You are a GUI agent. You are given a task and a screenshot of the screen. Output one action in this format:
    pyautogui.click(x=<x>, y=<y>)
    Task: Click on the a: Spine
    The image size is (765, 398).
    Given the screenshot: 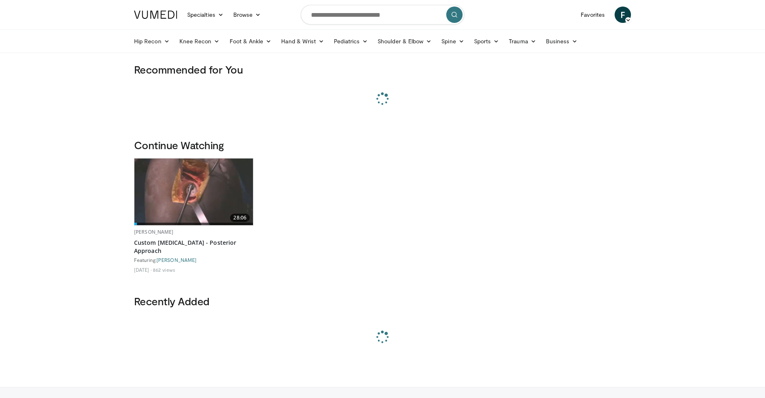 What is the action you would take?
    pyautogui.click(x=452, y=41)
    